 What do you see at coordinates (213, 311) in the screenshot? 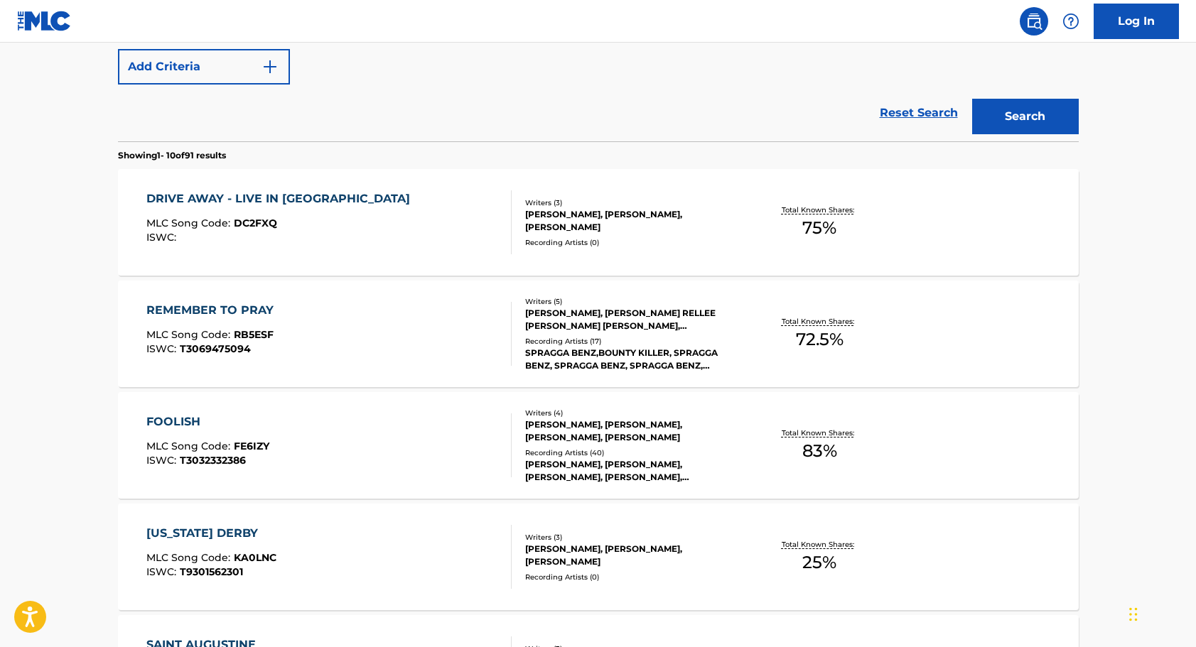
I see `div: REMEMBER TO PRAY` at bounding box center [213, 311].